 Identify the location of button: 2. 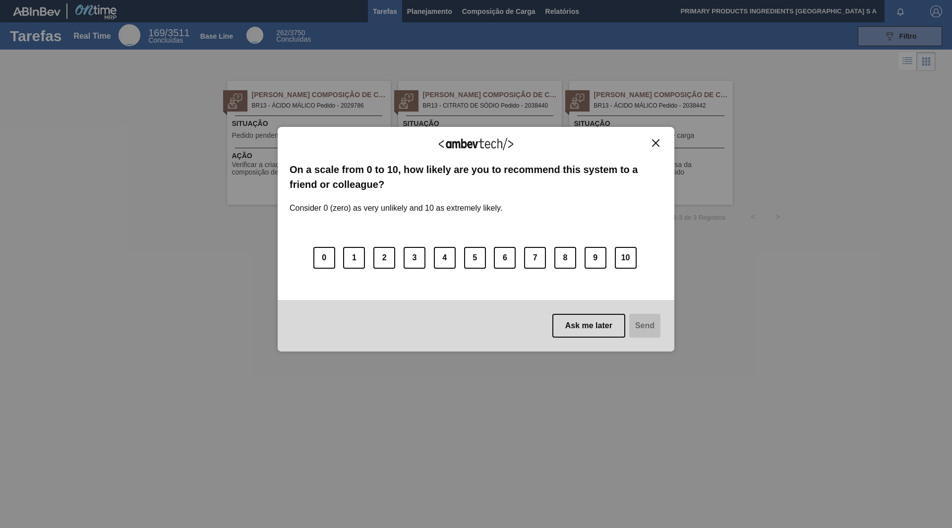
(384, 258).